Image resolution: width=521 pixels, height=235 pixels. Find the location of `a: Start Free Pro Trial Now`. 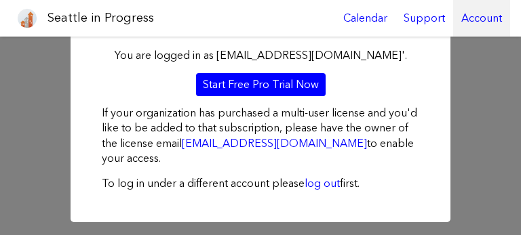

a: Start Free Pro Trial Now is located at coordinates (261, 85).